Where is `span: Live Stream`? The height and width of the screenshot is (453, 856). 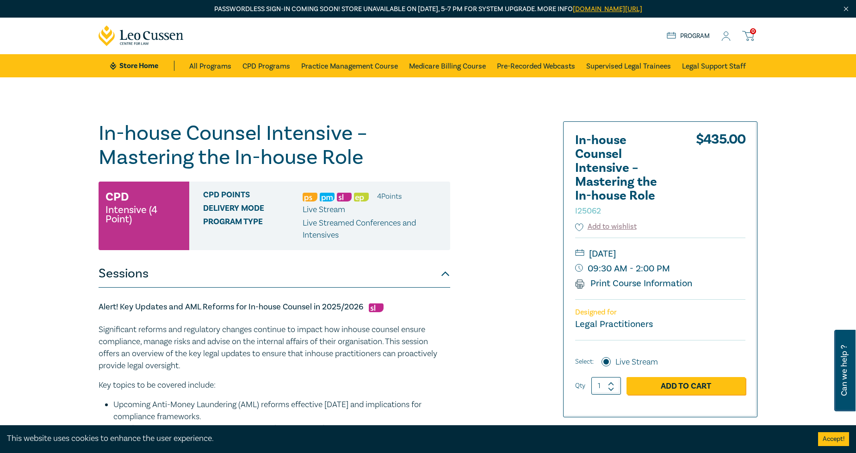 span: Live Stream is located at coordinates (324, 209).